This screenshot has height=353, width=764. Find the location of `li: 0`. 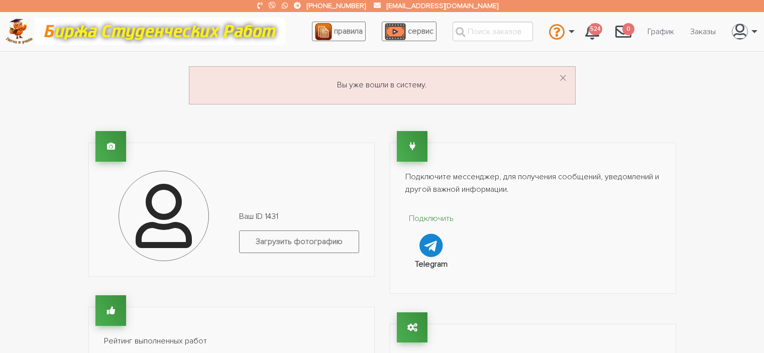

li: 0 is located at coordinates (624, 32).